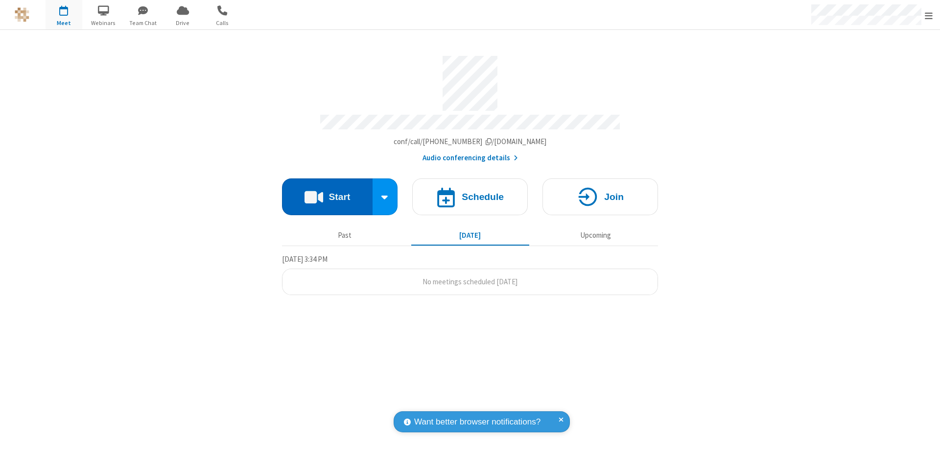 This screenshot has width=940, height=449. What do you see at coordinates (470, 196) in the screenshot?
I see `button: Schedule` at bounding box center [470, 196].